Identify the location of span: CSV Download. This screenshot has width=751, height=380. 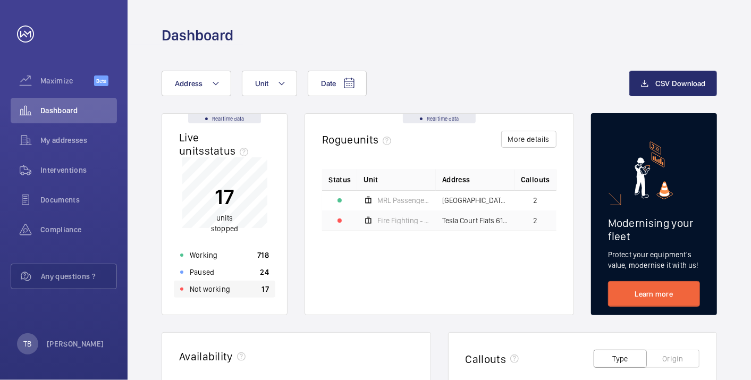
(681, 83).